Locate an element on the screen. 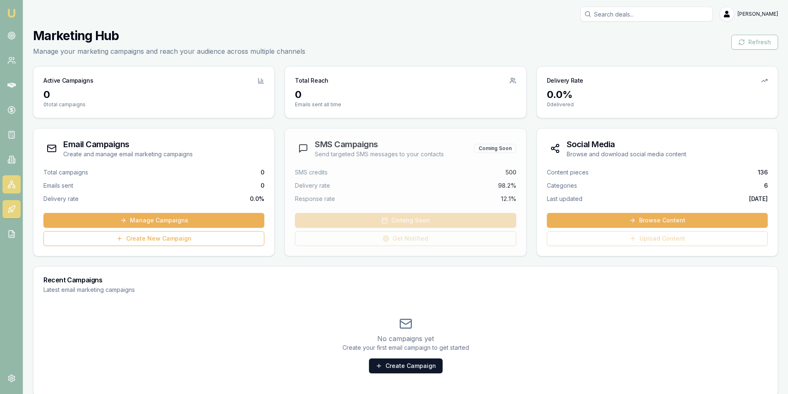 The width and height of the screenshot is (788, 394). span: 136 is located at coordinates (763, 172).